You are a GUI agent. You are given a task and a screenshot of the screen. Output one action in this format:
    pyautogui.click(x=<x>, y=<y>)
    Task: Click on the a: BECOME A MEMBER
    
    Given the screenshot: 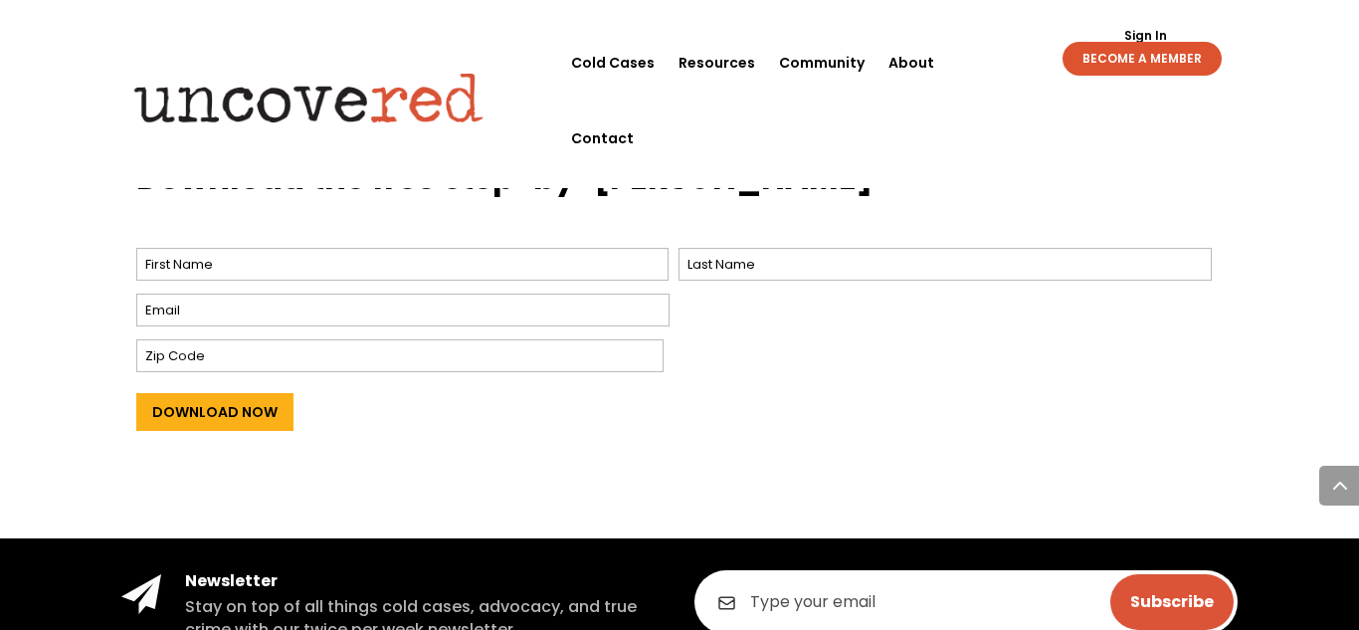 What is the action you would take?
    pyautogui.click(x=1142, y=59)
    